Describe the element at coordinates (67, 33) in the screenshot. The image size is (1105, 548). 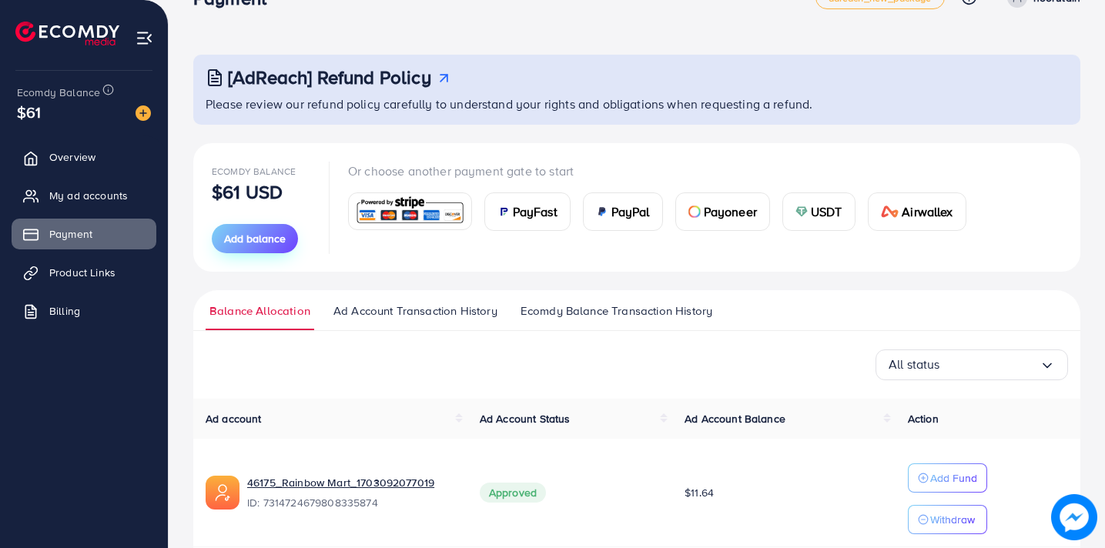
I see `img: logo` at that location.